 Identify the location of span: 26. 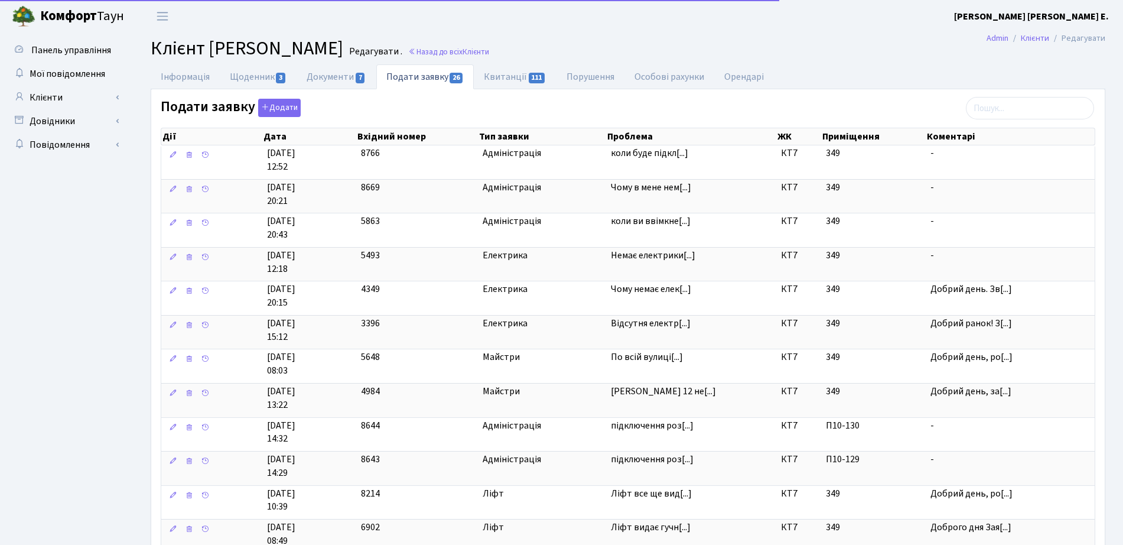
(456, 78).